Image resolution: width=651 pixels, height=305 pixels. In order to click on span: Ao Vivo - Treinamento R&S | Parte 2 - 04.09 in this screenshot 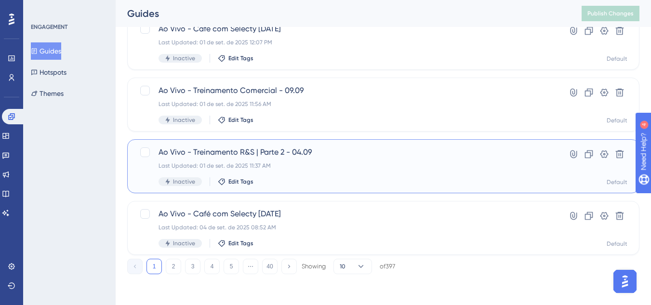, I will do `click(345, 152)`.